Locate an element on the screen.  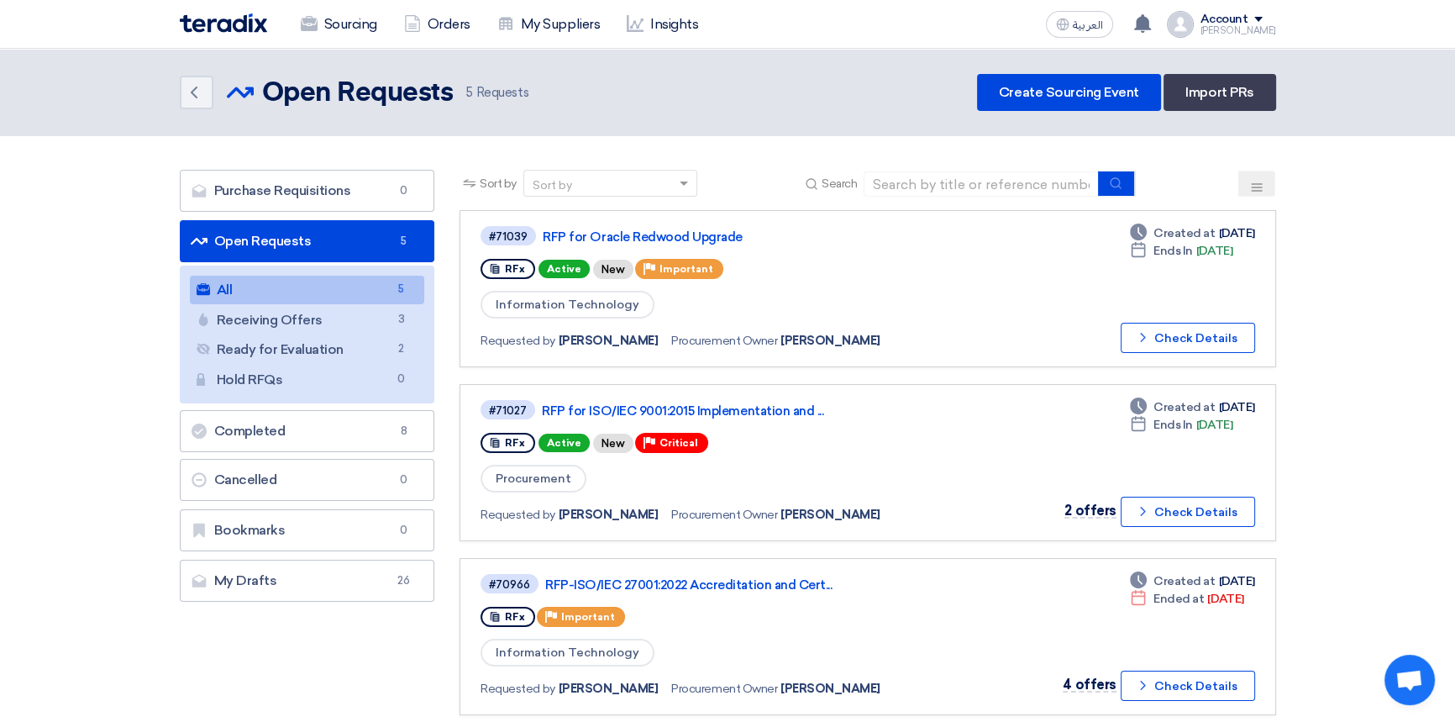
span: Search is located at coordinates (839, 183).